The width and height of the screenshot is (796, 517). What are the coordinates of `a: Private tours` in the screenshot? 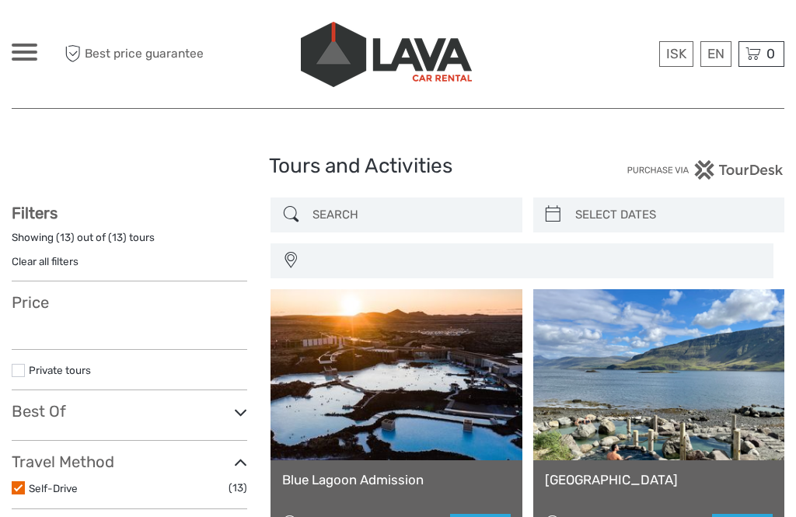 It's located at (60, 370).